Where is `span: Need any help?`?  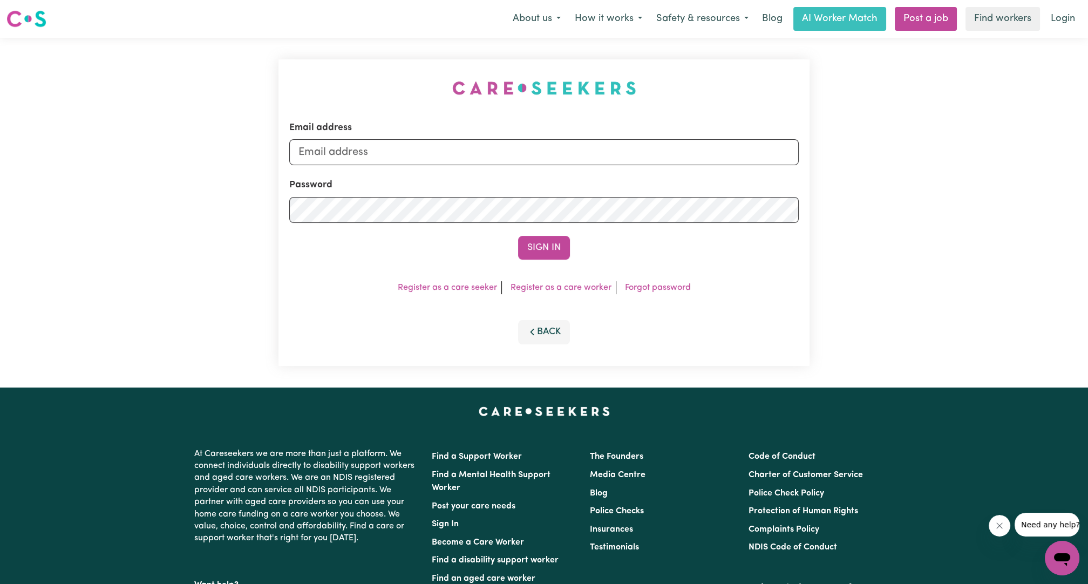 span: Need any help? is located at coordinates (36, 12).